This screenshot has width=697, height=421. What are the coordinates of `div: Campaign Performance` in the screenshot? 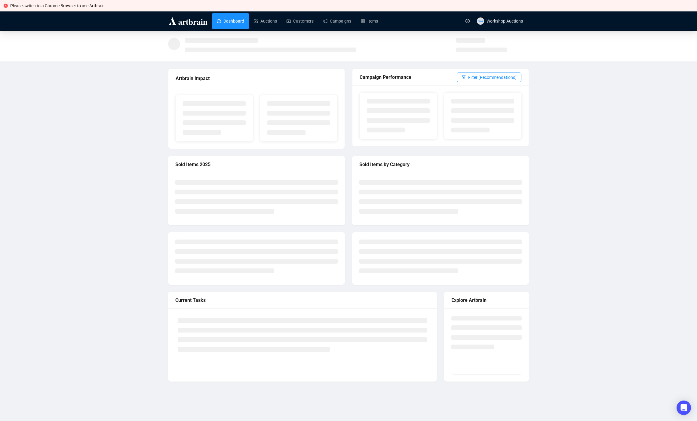 It's located at (408, 77).